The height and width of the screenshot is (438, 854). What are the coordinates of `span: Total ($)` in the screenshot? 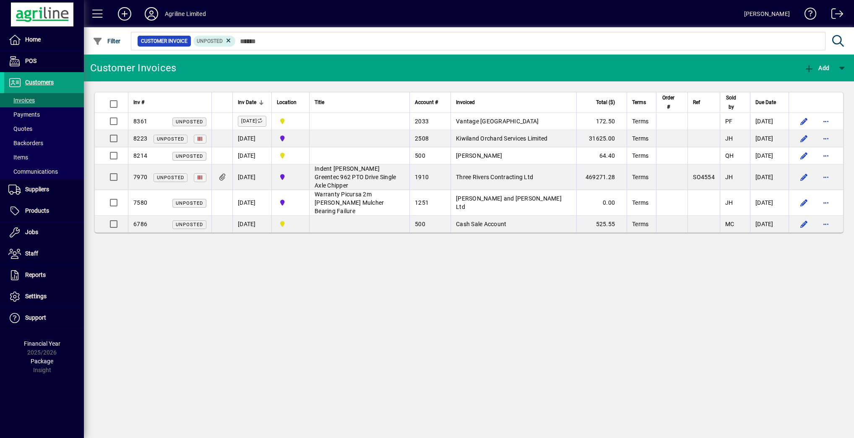 It's located at (606, 102).